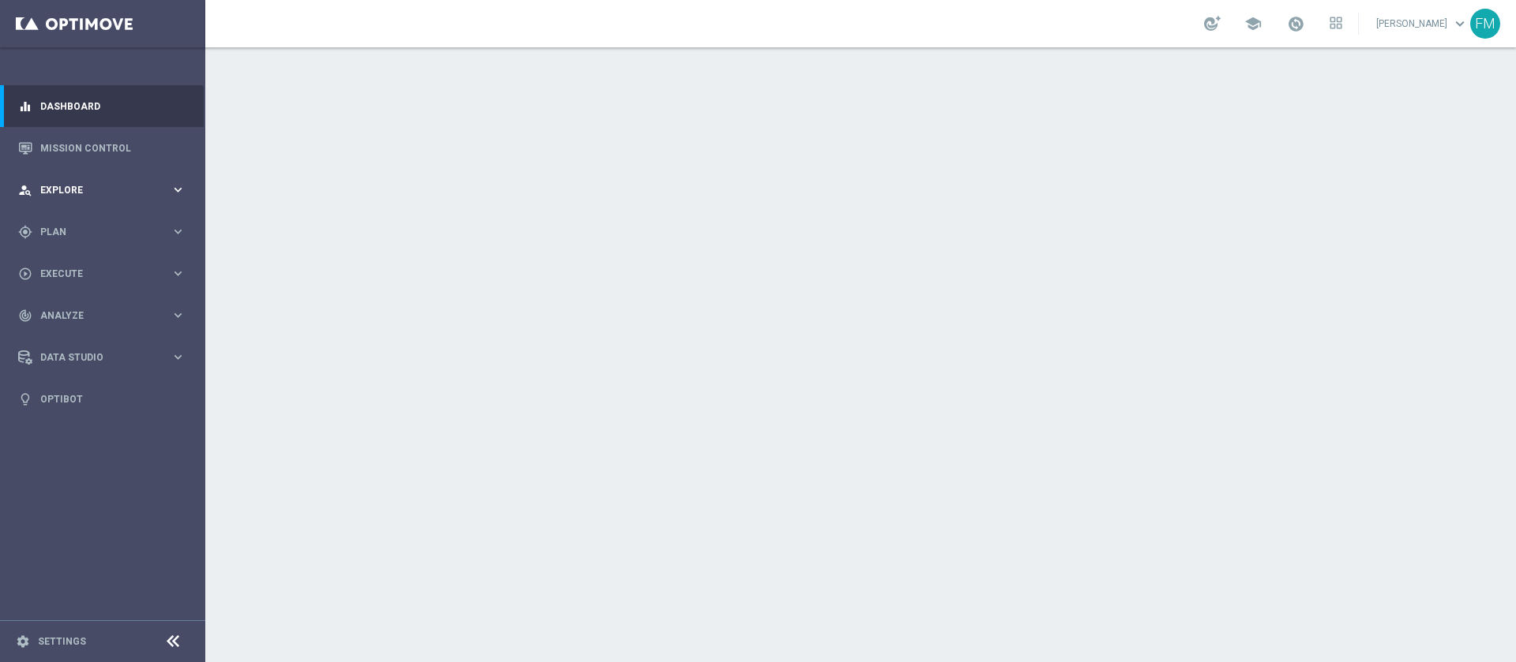 Image resolution: width=1516 pixels, height=662 pixels. I want to click on button: play_circle_outline Execute keyboard_arrow_right, so click(102, 274).